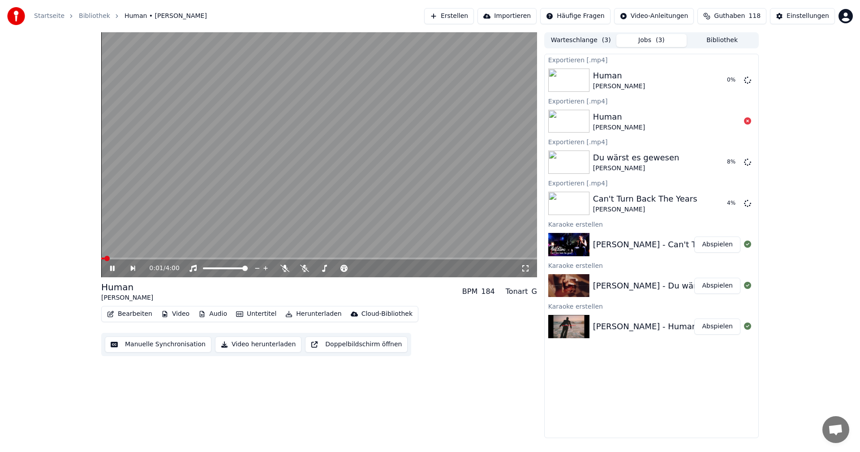  Describe the element at coordinates (449, 16) in the screenshot. I see `button: Erstellen` at that location.